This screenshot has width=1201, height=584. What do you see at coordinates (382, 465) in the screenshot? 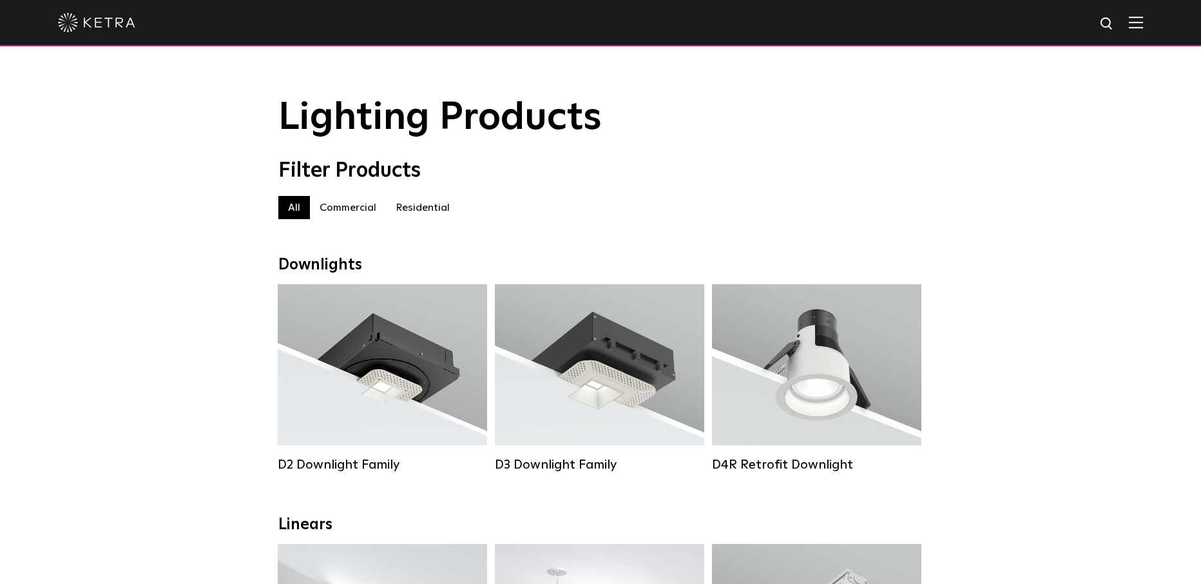
I see `div: D2 Downlight Family` at bounding box center [382, 465].